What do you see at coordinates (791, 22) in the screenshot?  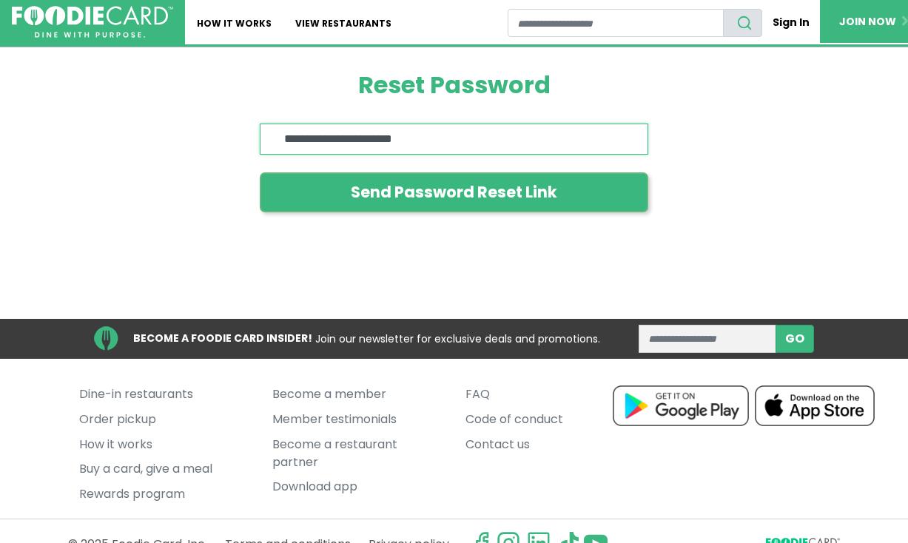 I see `a: Sign In` at bounding box center [791, 22].